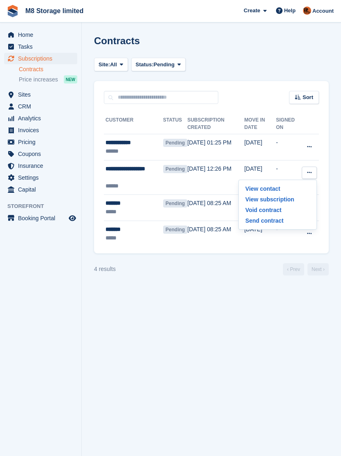 The image size is (341, 456). I want to click on p: View contact, so click(278, 189).